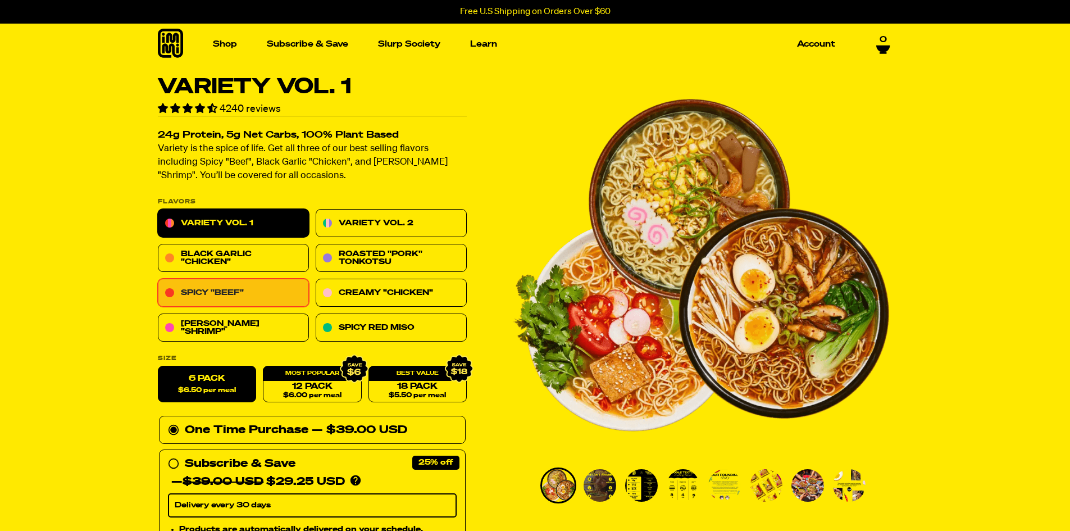  Describe the element at coordinates (233, 258) in the screenshot. I see `a: Black Garlic "Chicken"` at that location.